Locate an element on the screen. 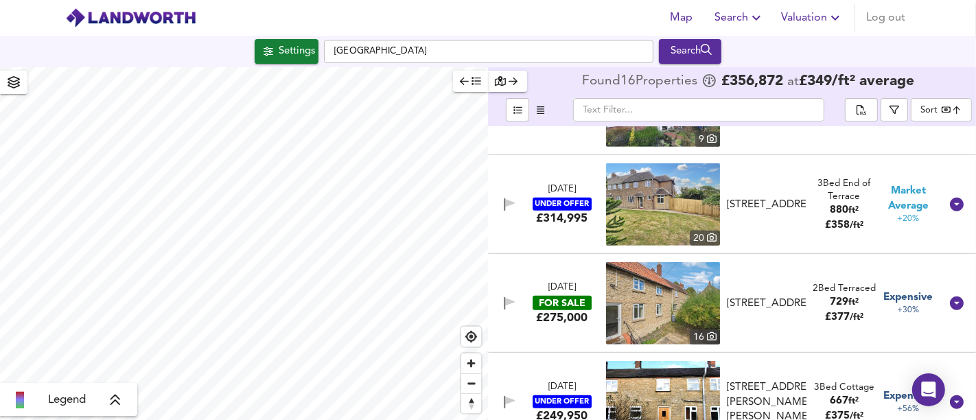 The image size is (976, 420). a: property thumbnail 16 is located at coordinates (663, 304).